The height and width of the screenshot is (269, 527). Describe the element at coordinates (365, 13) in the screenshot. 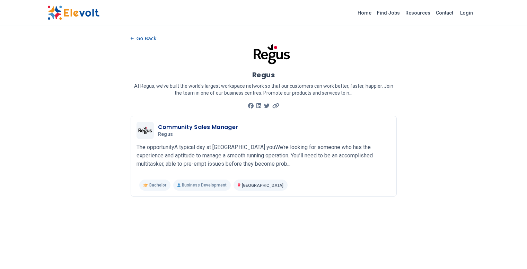

I see `a: Home` at that location.